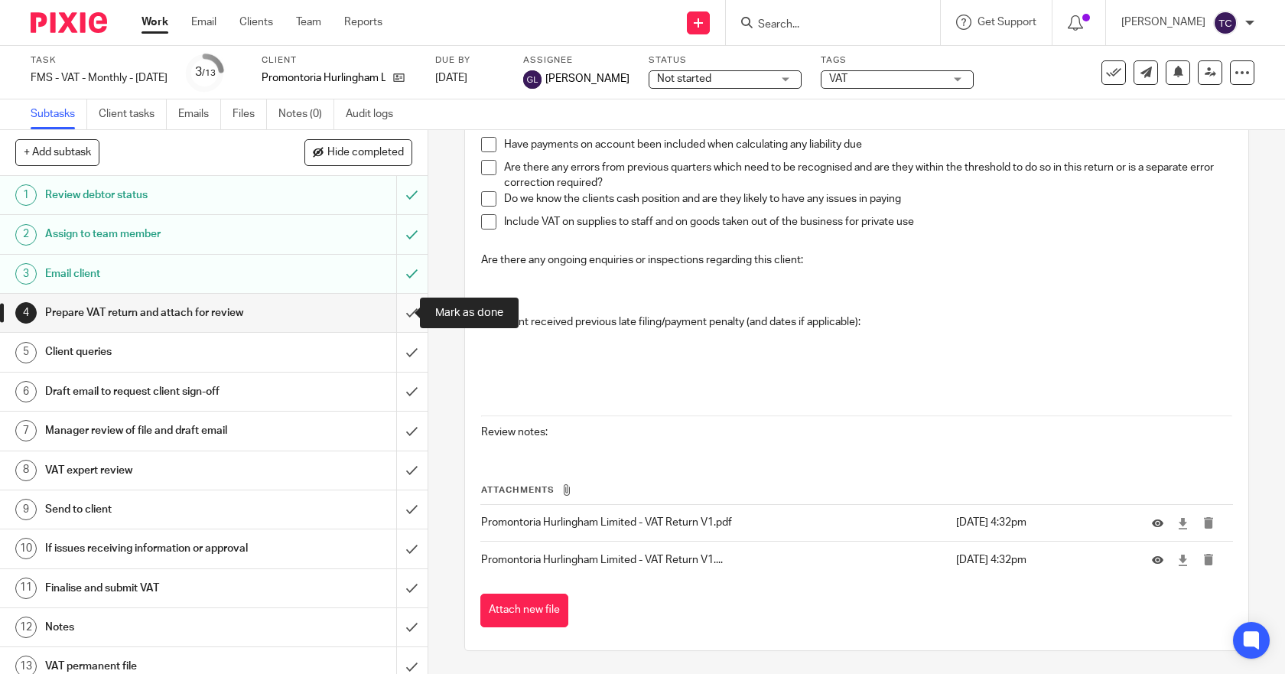  What do you see at coordinates (132, 114) in the screenshot?
I see `a: Client tasks` at bounding box center [132, 114].